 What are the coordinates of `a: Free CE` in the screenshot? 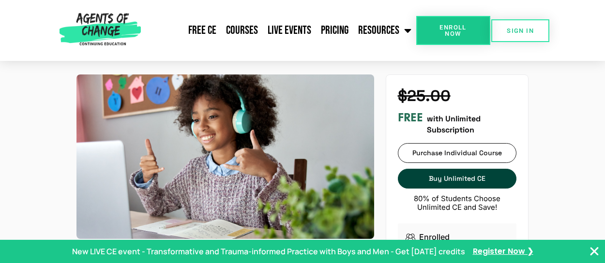 It's located at (202, 30).